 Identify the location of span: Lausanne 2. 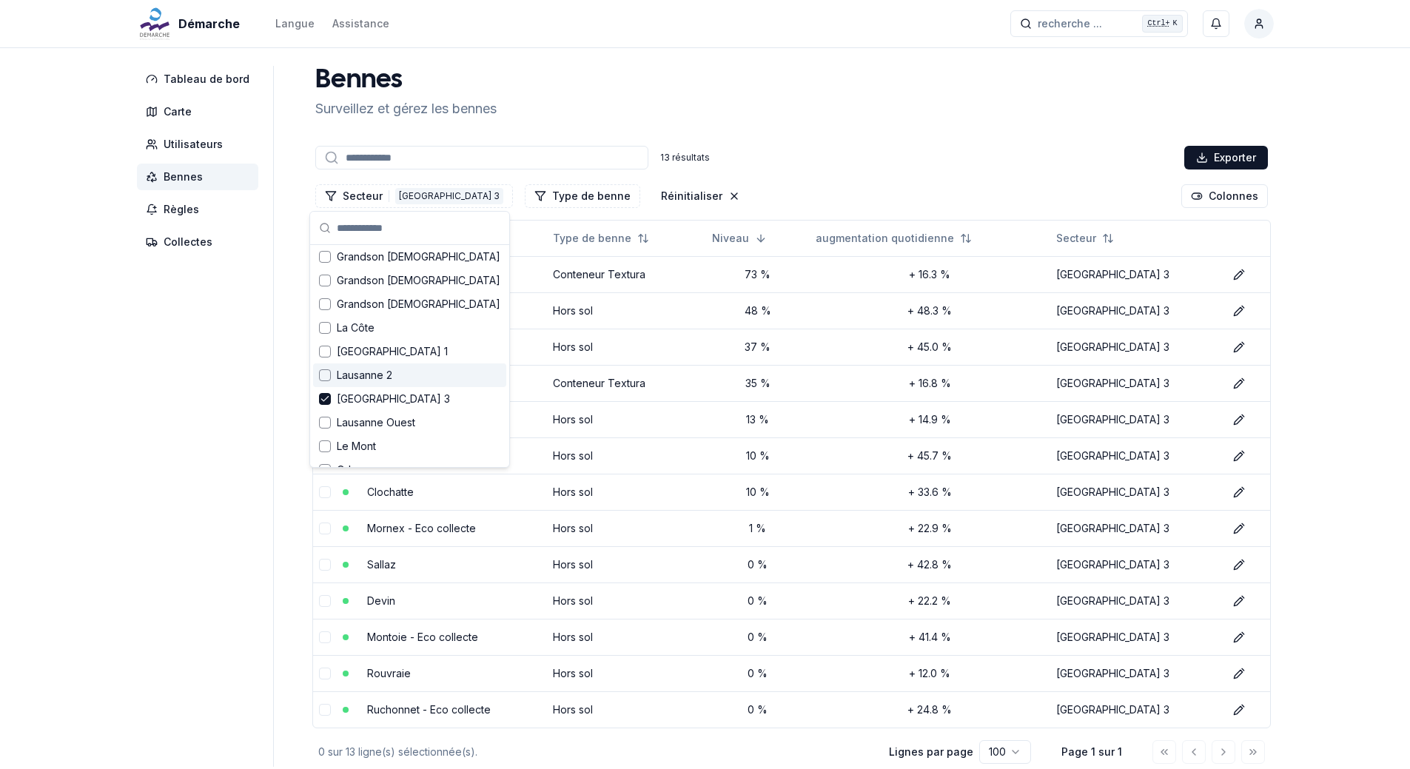
(364, 375).